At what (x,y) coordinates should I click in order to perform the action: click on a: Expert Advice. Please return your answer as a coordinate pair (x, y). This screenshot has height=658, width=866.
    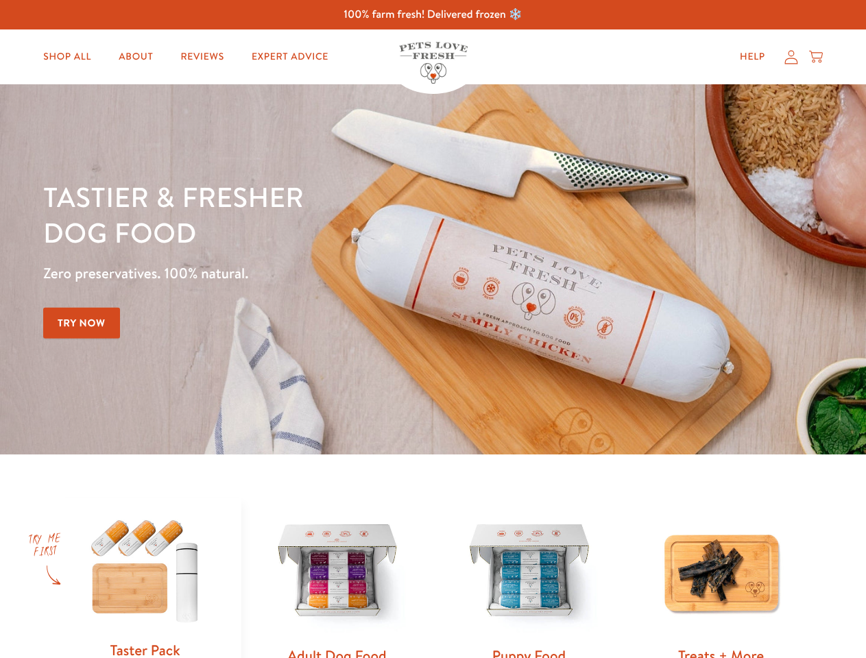
    Looking at the image, I should click on (290, 57).